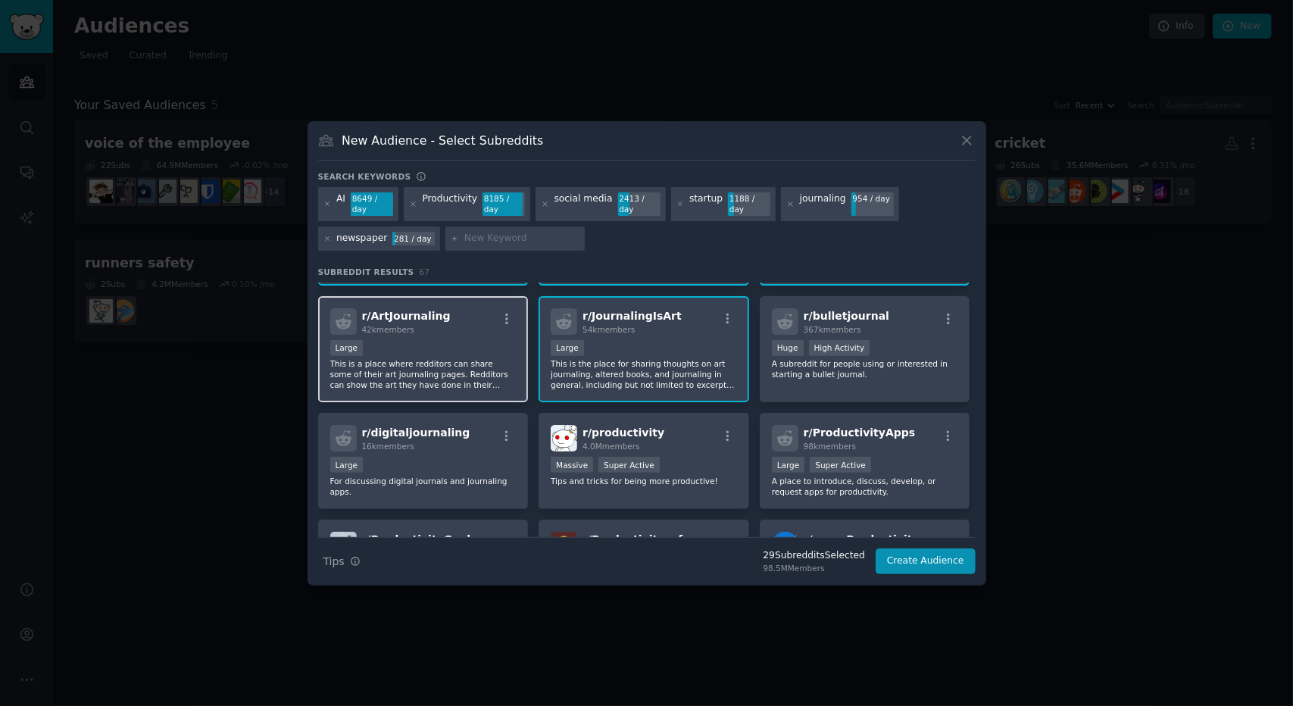  What do you see at coordinates (644, 481) in the screenshot?
I see `p: Tips and tricks for being more productive!` at bounding box center [644, 481].